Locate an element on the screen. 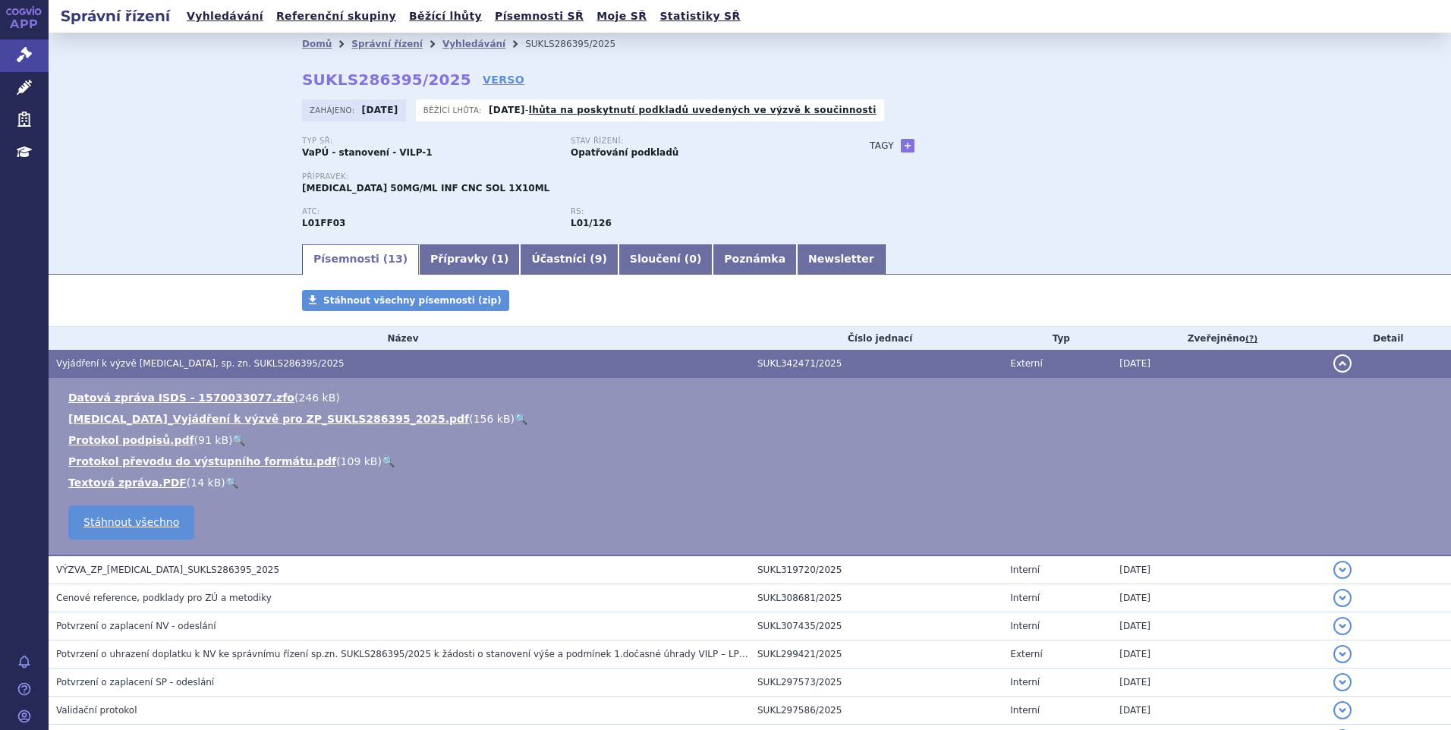  p: Typ SŘ: is located at coordinates (429, 141).